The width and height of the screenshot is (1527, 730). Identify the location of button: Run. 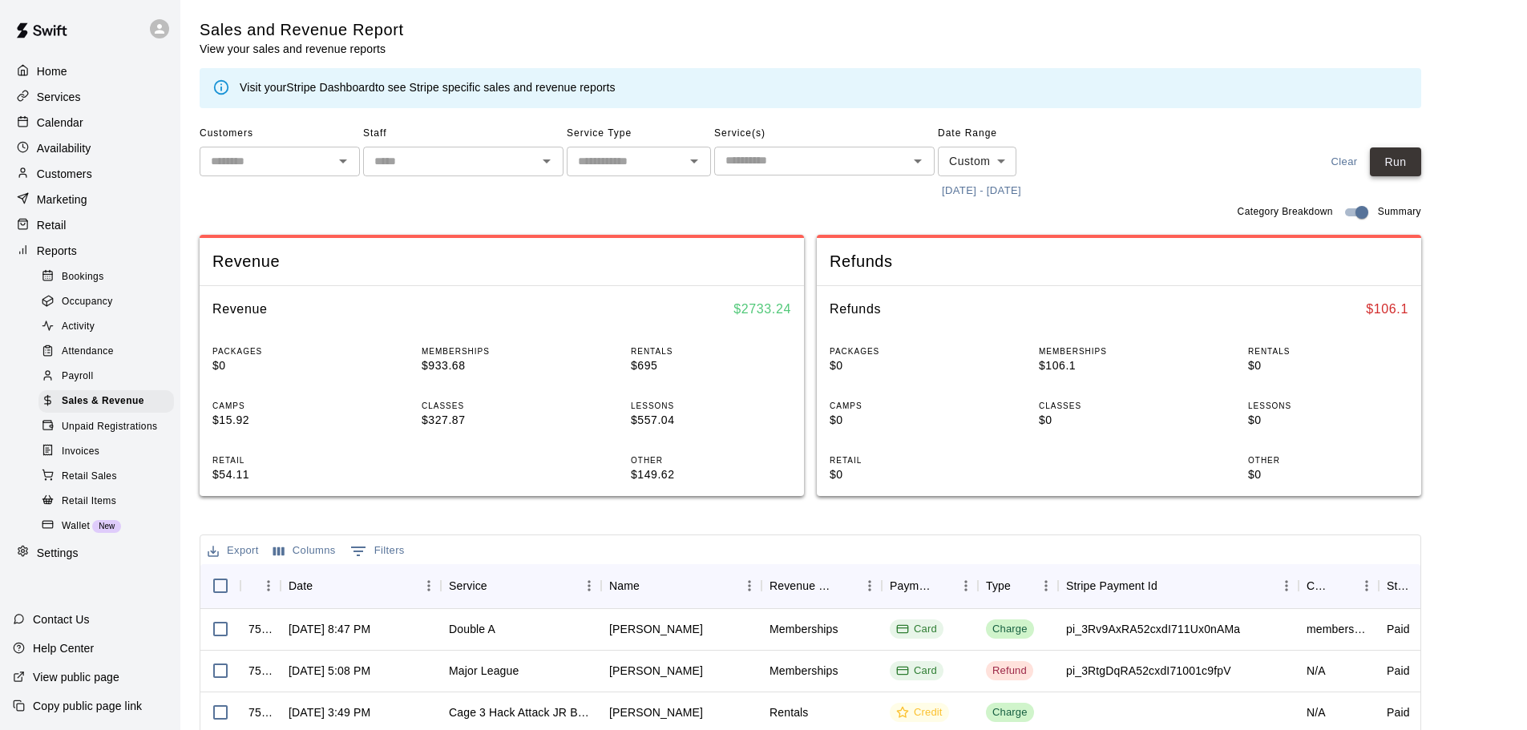
(1396, 162).